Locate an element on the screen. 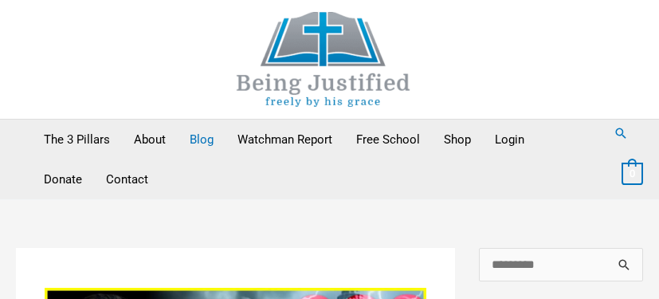  a: Blog is located at coordinates (202, 140).